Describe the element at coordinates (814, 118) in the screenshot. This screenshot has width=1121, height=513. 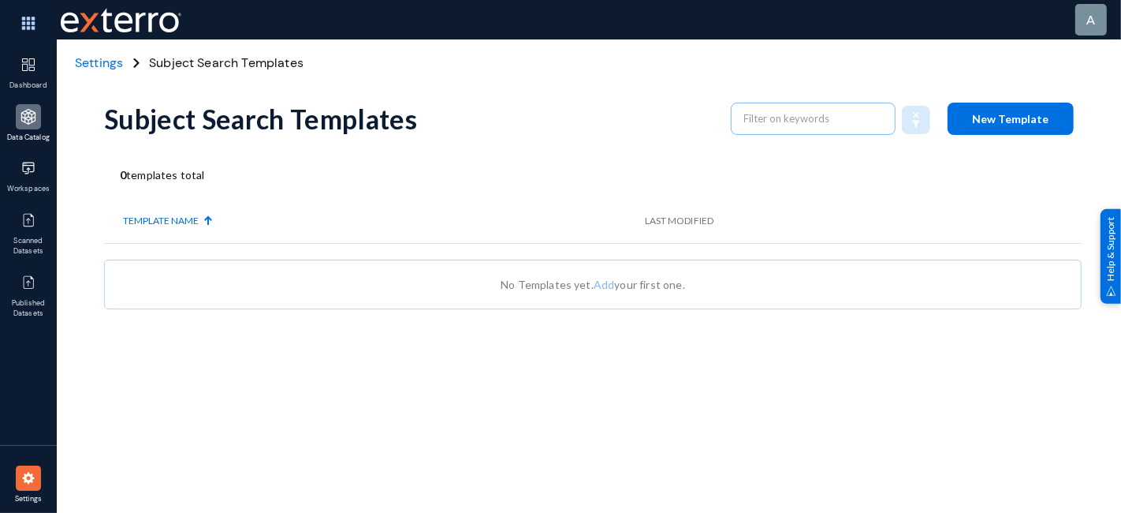
I see `input: Filter on keywords` at that location.